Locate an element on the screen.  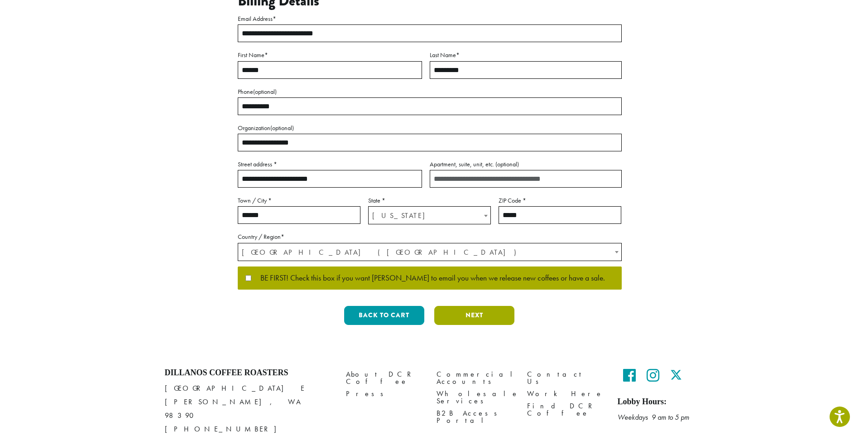
label: First Name is located at coordinates (330, 55).